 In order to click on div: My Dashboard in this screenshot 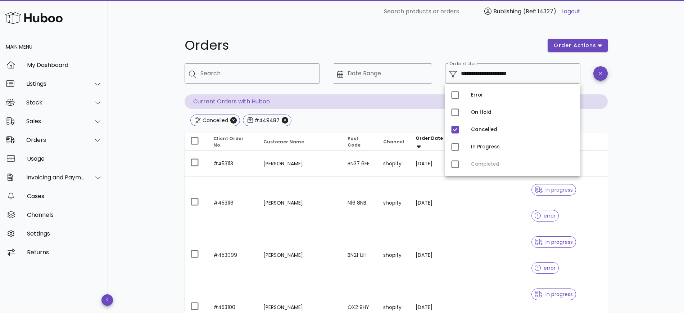, I will do `click(64, 65)`.